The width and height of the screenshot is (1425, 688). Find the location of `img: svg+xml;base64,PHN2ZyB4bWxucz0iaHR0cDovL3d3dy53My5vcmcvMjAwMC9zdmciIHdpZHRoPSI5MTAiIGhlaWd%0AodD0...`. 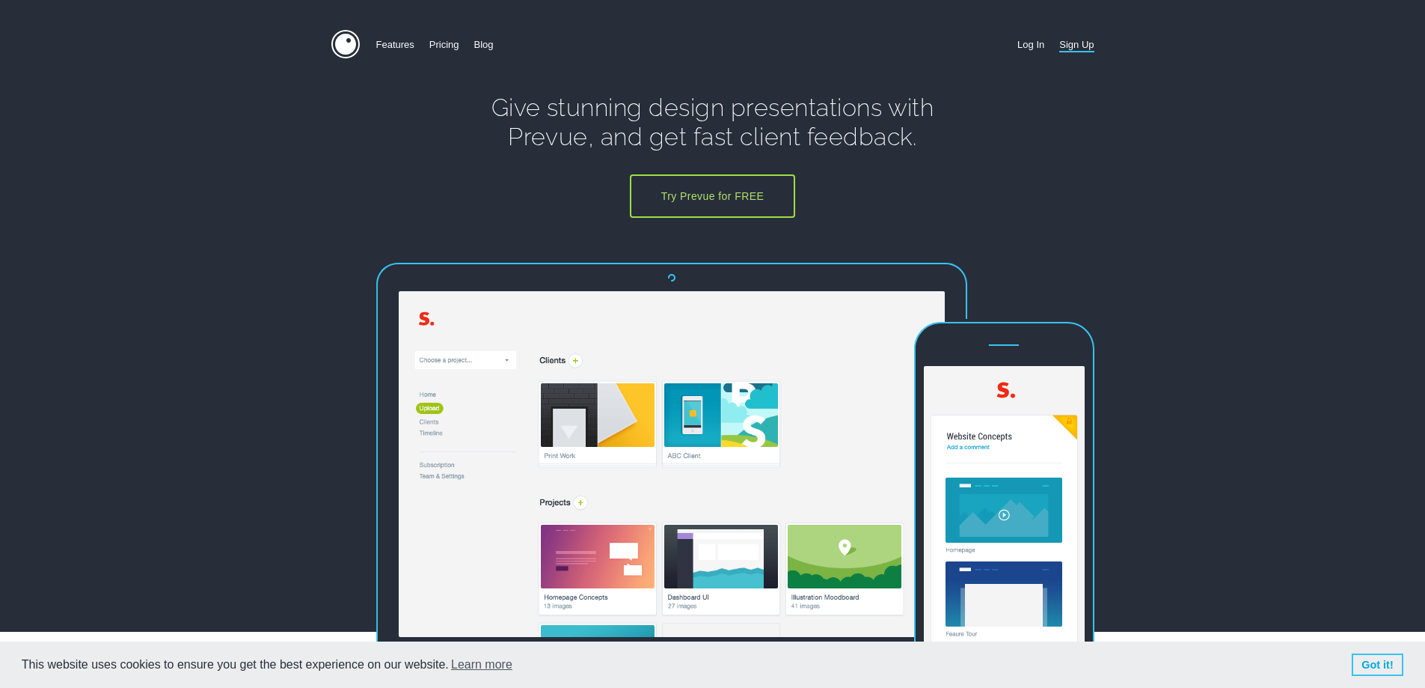

img: svg+xml;base64,PHN2ZyB4bWxucz0iaHR0cDovL3d3dy53My5vcmcvMjAwMC9zdmciIHdpZHRoPSI5MTAiIGhlaWd%0AodD0... is located at coordinates (672, 468).